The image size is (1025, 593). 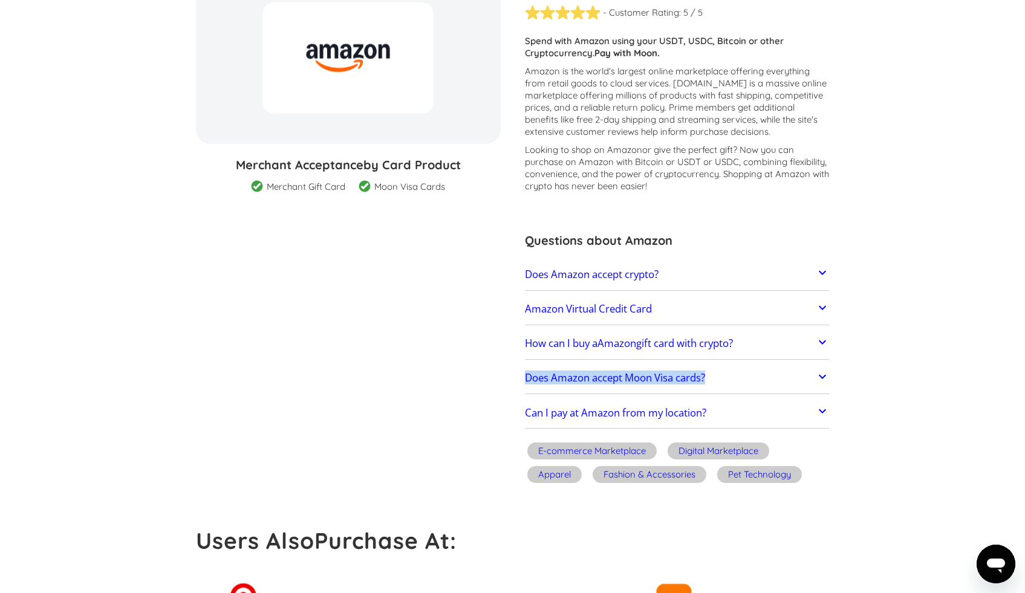 I want to click on h2: Does Amazon accept crypto?, so click(x=591, y=274).